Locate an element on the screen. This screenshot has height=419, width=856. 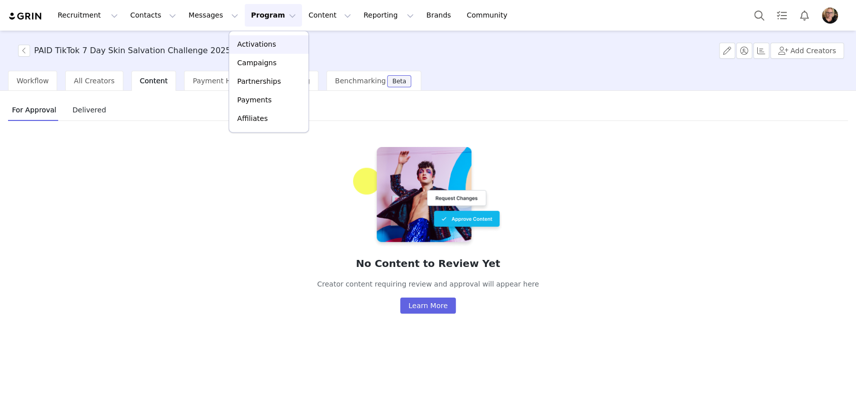
img: 21732f32-69a0-45ae-859d-4cca98b6cbba.jpg is located at coordinates (830, 16).